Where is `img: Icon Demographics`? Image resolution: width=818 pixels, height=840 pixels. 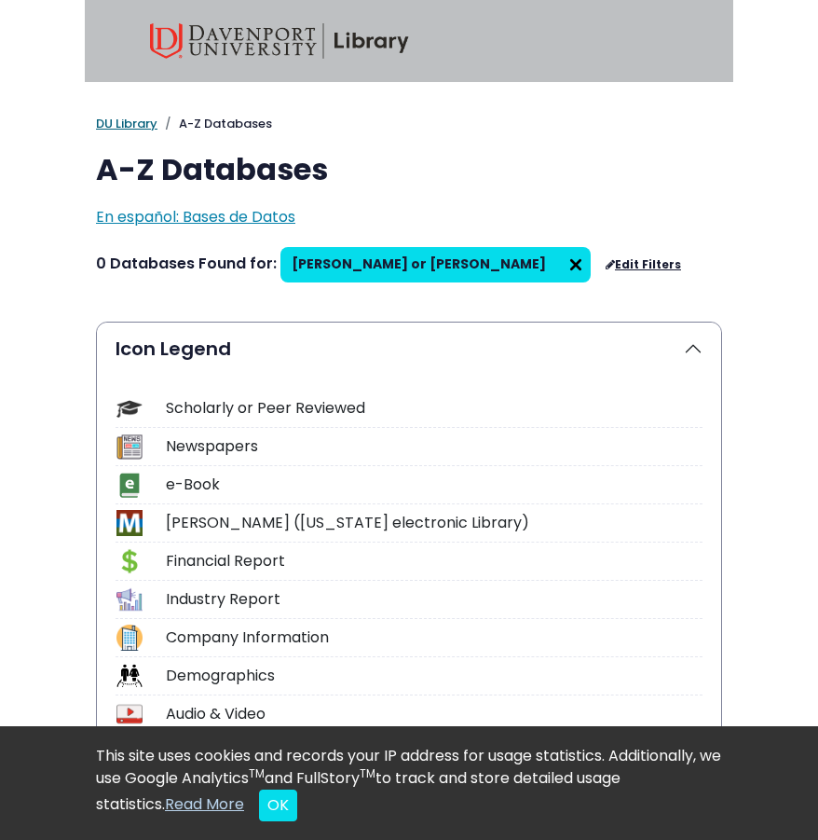
img: Icon Demographics is located at coordinates (129, 675).